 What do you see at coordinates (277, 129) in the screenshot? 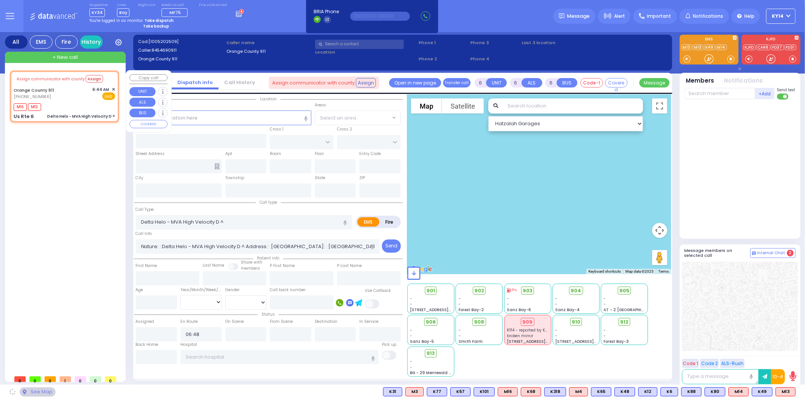
I see `label: Cross 1` at bounding box center [277, 129].